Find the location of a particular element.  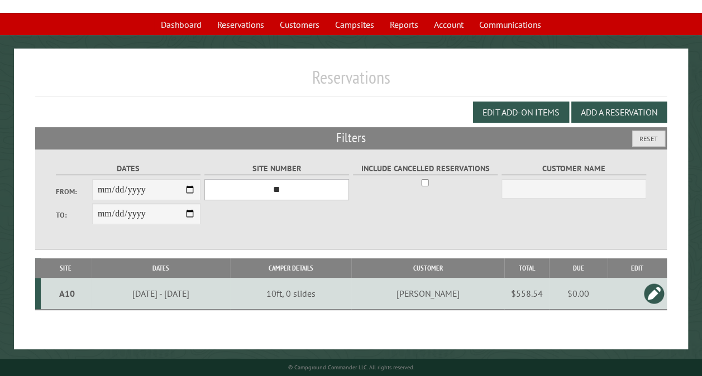

a: Campsites is located at coordinates (355, 25).